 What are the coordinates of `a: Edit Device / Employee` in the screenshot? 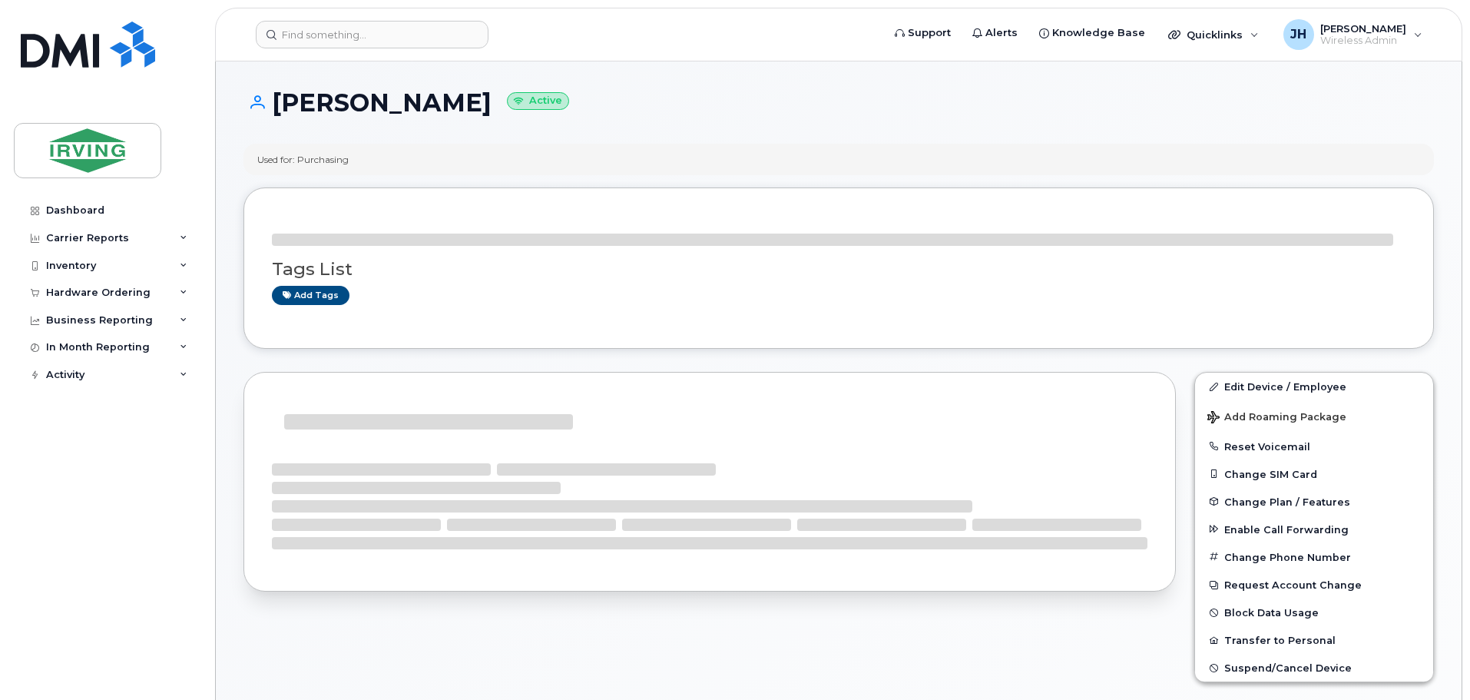 It's located at (1314, 386).